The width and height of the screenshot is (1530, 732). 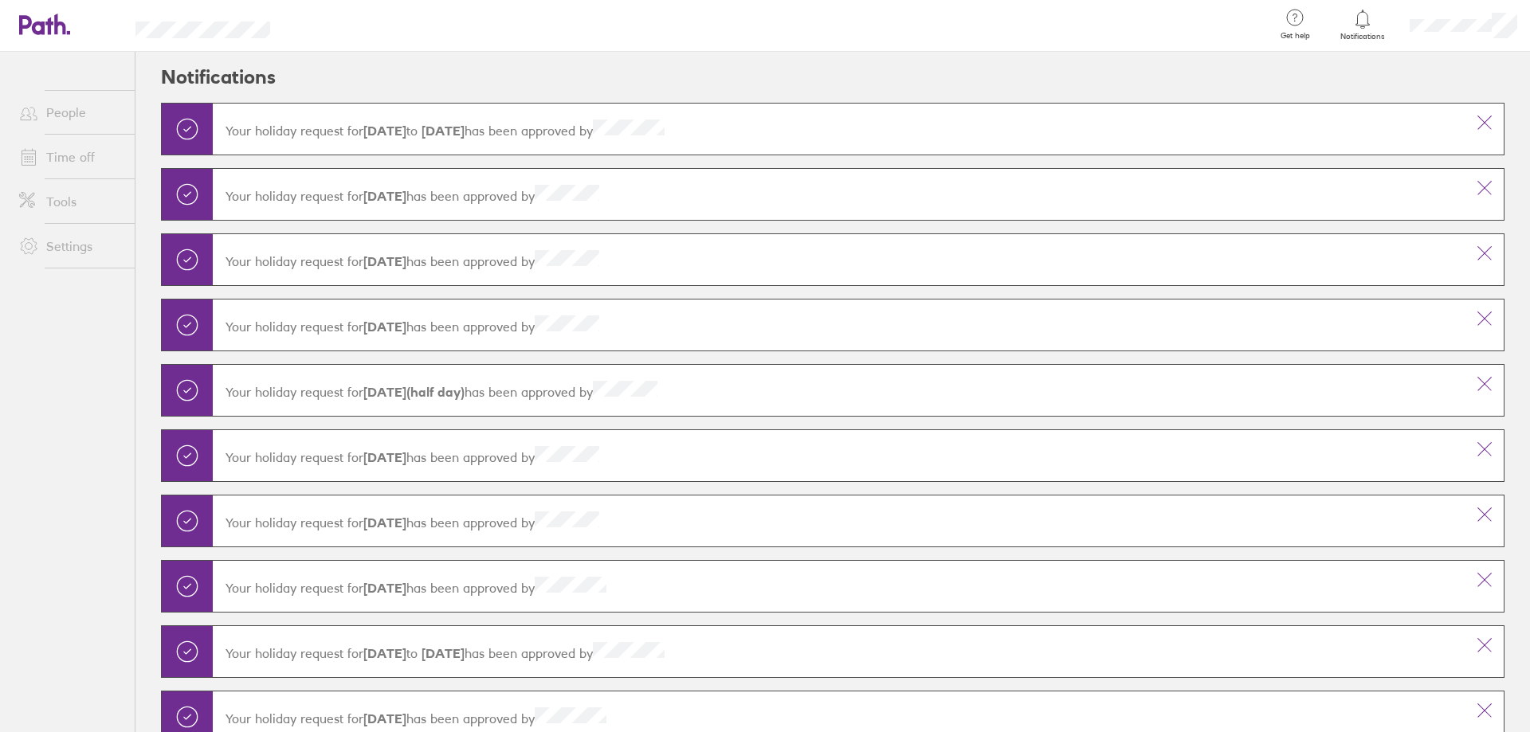 What do you see at coordinates (1362, 37) in the screenshot?
I see `span: Notifications` at bounding box center [1362, 37].